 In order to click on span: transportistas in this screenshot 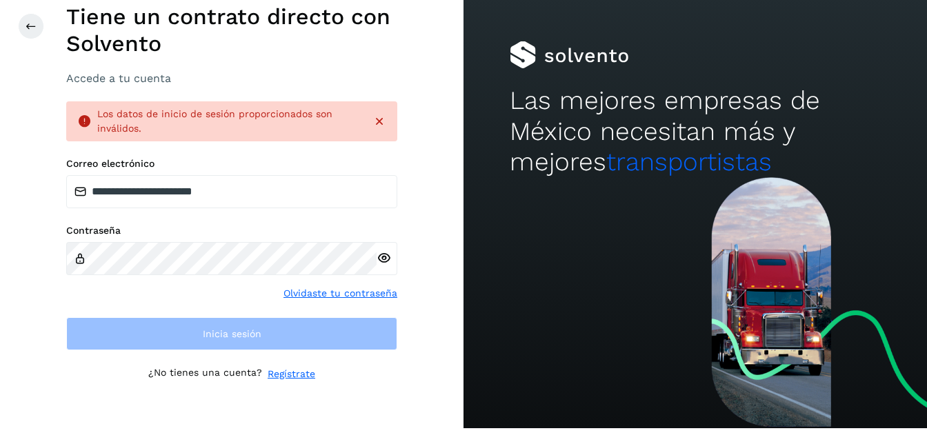, I will do `click(689, 161)`.